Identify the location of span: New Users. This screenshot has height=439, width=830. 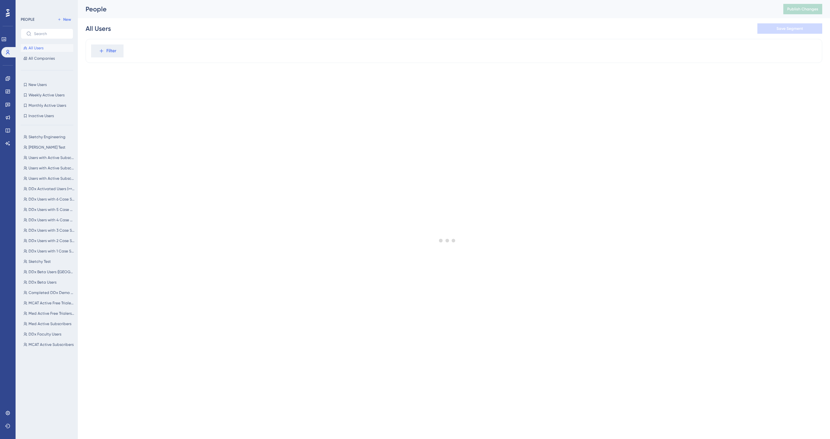
(38, 85).